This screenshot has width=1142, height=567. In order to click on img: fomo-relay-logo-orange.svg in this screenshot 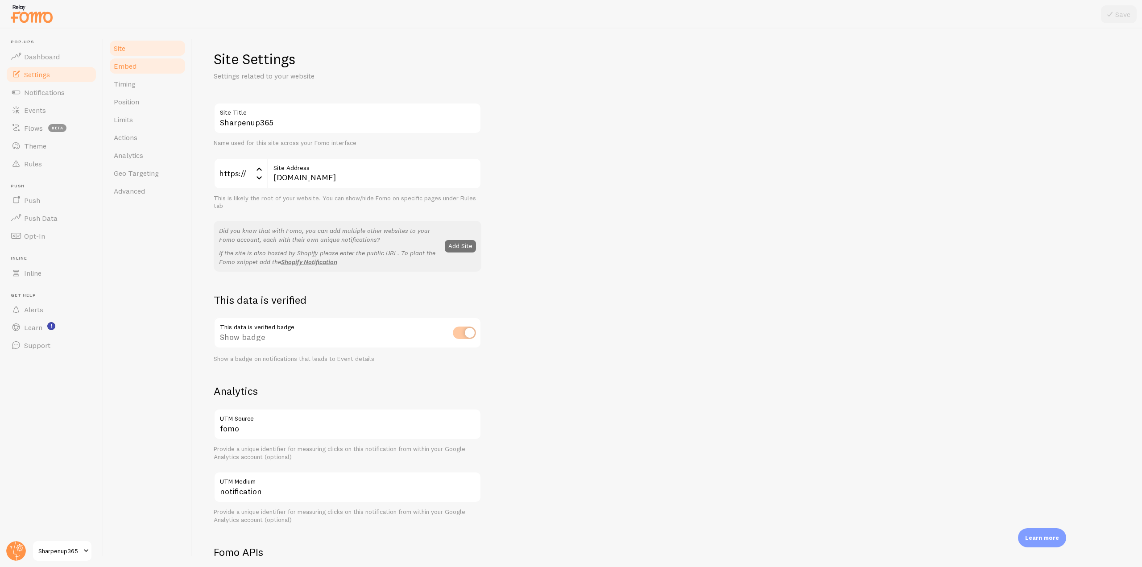, I will do `click(32, 13)`.